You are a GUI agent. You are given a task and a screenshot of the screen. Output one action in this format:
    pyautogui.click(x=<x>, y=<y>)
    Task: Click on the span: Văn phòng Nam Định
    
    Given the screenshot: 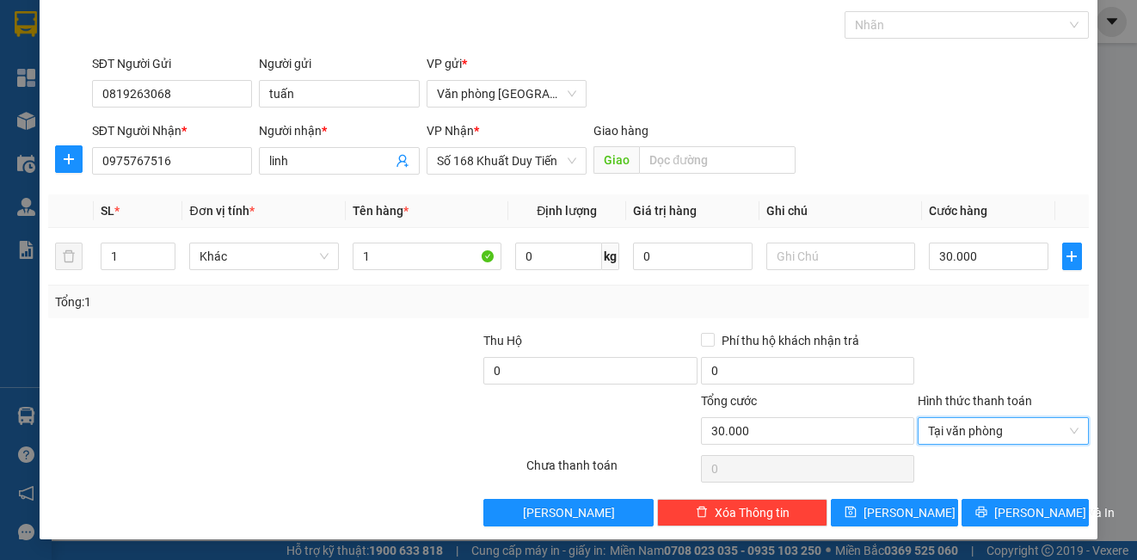 What is the action you would take?
    pyautogui.click(x=507, y=94)
    